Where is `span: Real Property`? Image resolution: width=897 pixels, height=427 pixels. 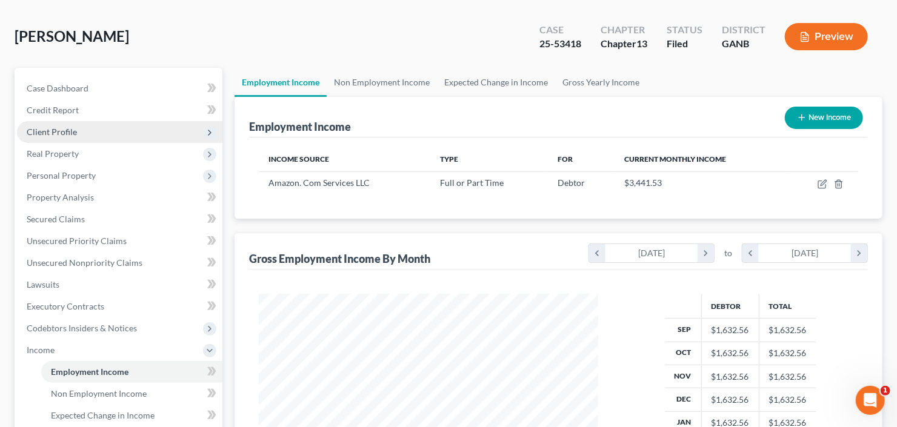
span: Real Property is located at coordinates (53, 153).